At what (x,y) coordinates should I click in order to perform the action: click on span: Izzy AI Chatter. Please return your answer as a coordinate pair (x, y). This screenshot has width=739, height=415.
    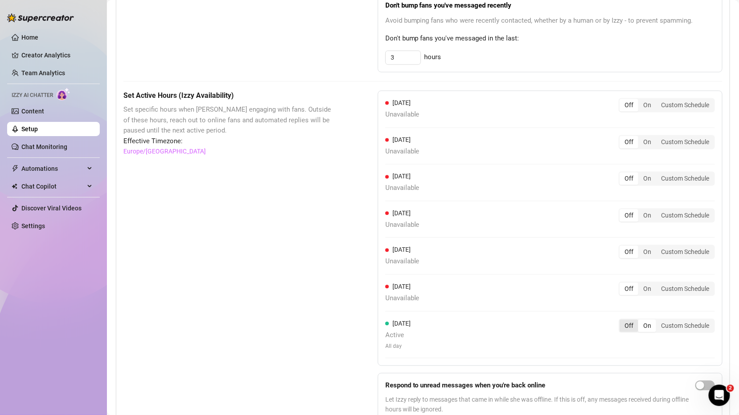
    Looking at the image, I should click on (32, 95).